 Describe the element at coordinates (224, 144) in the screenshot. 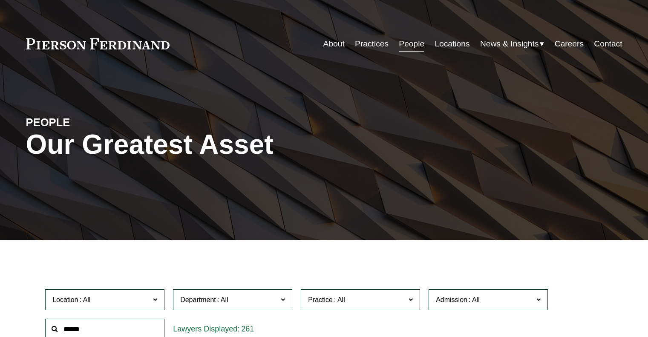

I see `h1: Our Greatest Asset` at that location.